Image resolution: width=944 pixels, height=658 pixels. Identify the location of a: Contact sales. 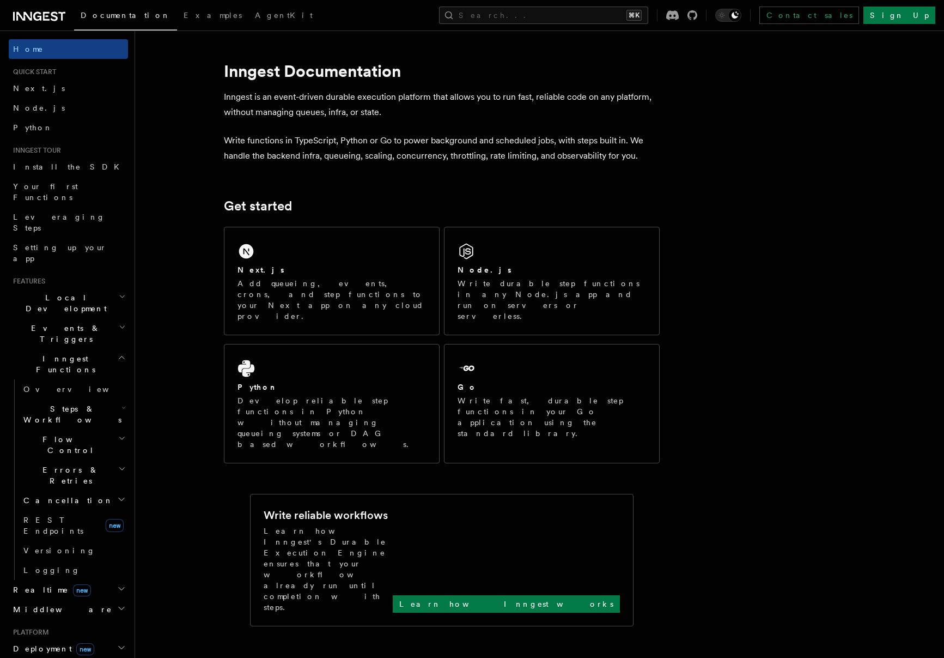
(809, 15).